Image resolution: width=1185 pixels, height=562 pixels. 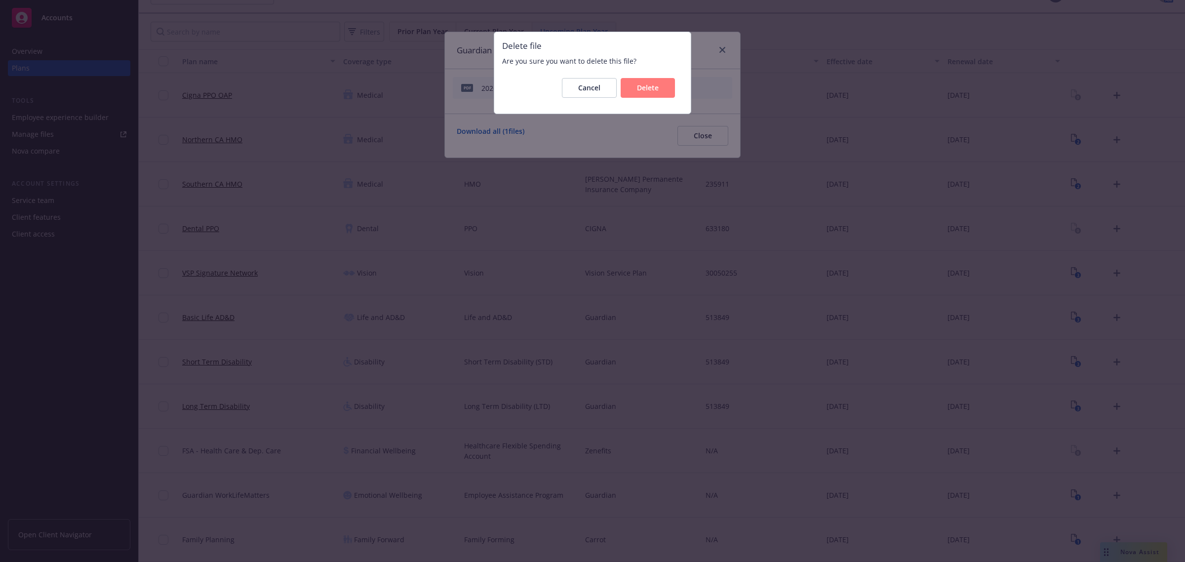 I want to click on span: Delete file, so click(x=592, y=46).